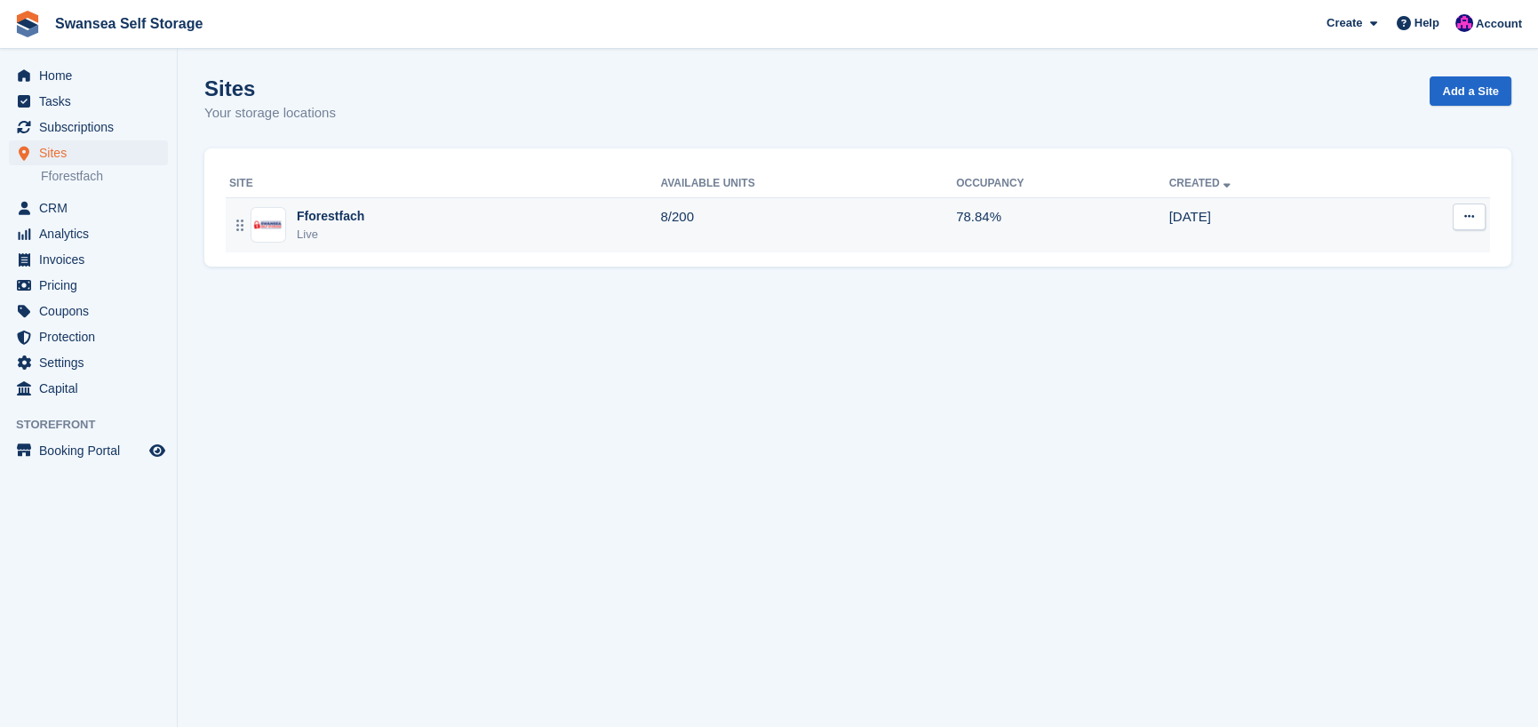 The height and width of the screenshot is (727, 1538). Describe the element at coordinates (1062, 184) in the screenshot. I see `th: Occupancy` at that location.